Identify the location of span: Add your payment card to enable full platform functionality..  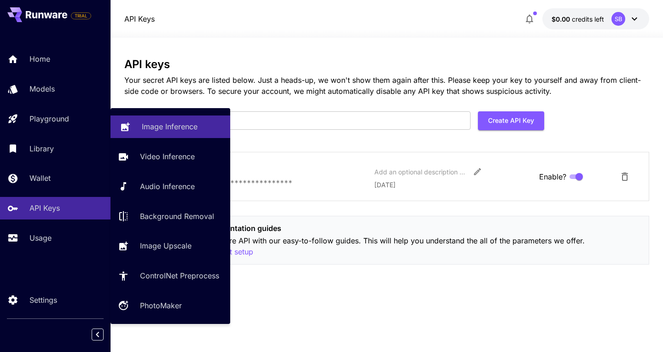
(81, 16).